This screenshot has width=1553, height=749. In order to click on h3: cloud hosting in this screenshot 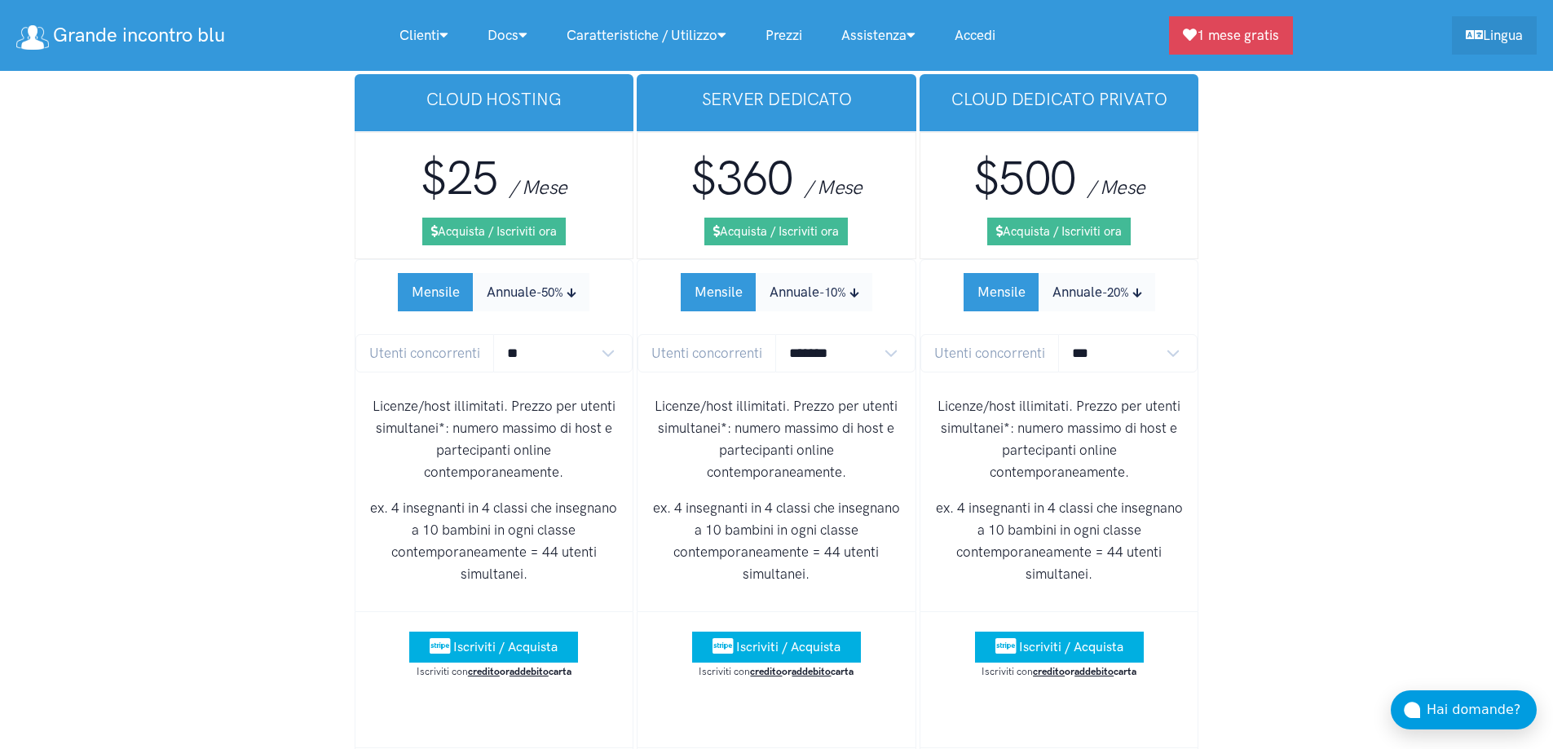, I will do `click(494, 99)`.